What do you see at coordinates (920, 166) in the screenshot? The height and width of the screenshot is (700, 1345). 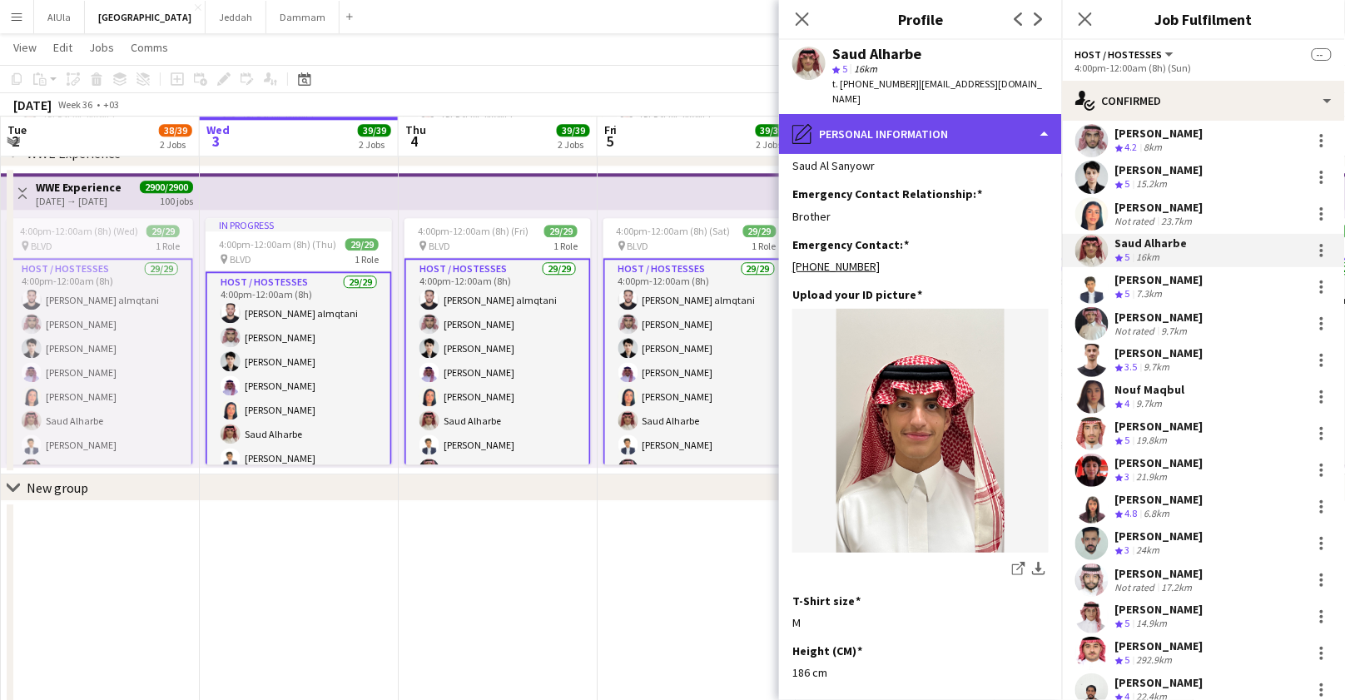 I see `div: Saud Al Sanyowr` at bounding box center [920, 166].